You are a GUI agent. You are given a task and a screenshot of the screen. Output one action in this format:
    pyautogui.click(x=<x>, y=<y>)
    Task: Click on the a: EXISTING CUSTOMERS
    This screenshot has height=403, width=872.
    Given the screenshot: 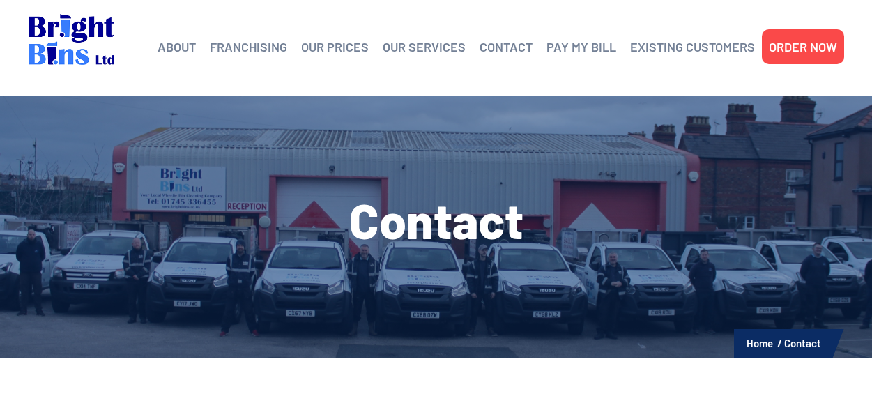 What is the action you would take?
    pyautogui.click(x=692, y=47)
    